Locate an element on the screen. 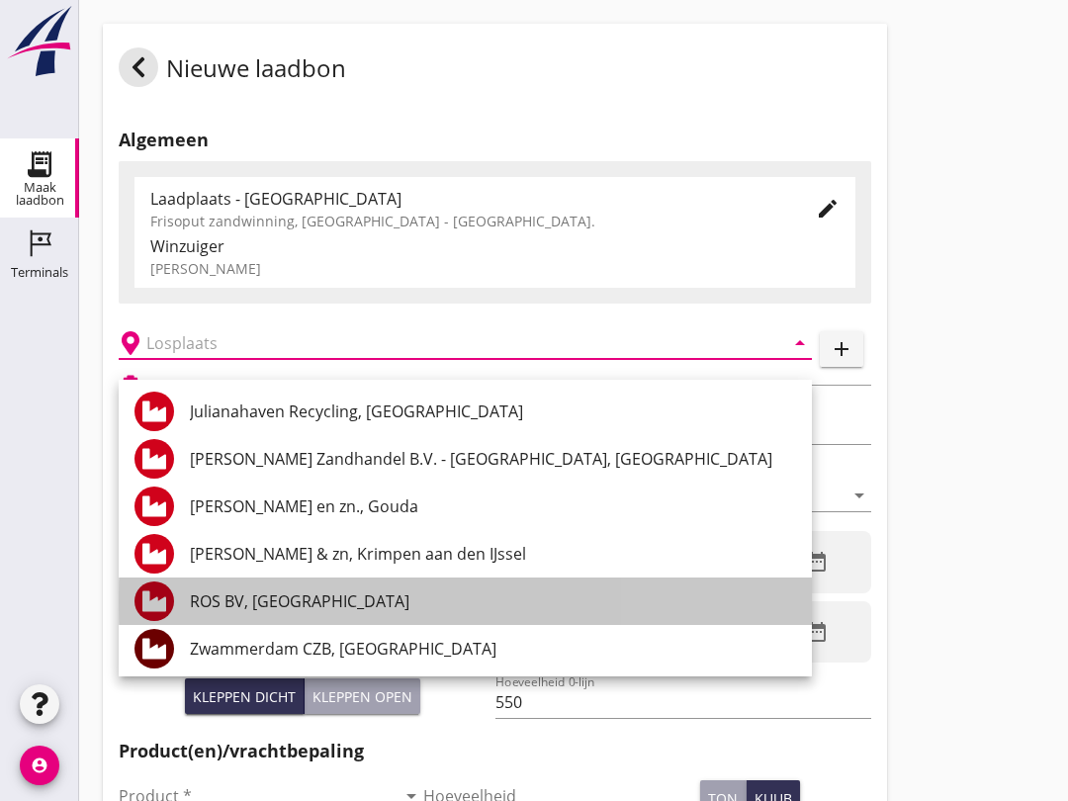 This screenshot has height=801, width=1068. button: Kleppen dicht is located at coordinates (244, 696).